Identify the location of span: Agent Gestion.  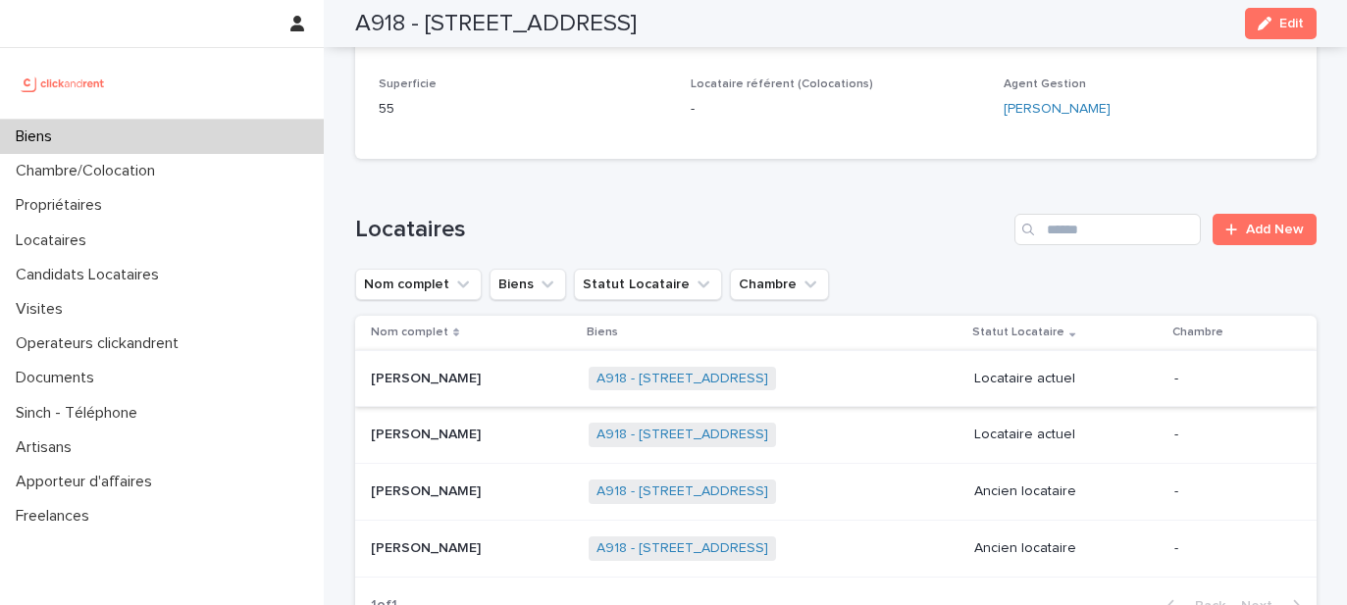
(1045, 84).